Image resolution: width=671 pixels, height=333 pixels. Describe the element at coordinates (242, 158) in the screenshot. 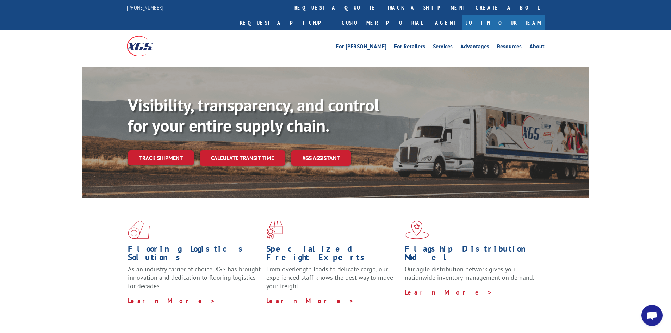

I see `a: Calculate transit time` at that location.